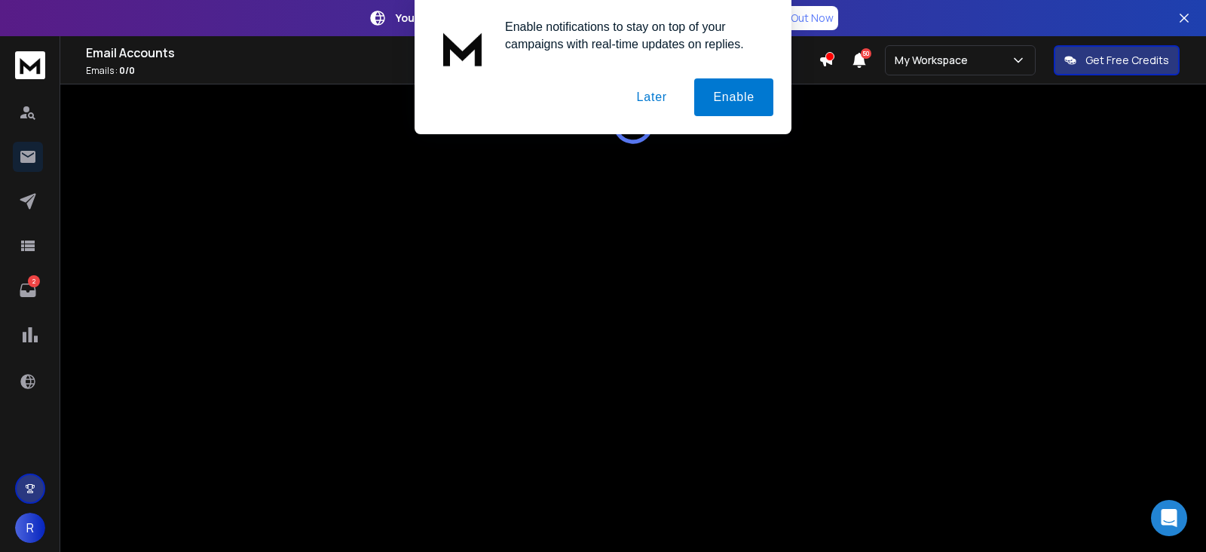 This screenshot has height=552, width=1206. What do you see at coordinates (30, 528) in the screenshot?
I see `button: R` at bounding box center [30, 528].